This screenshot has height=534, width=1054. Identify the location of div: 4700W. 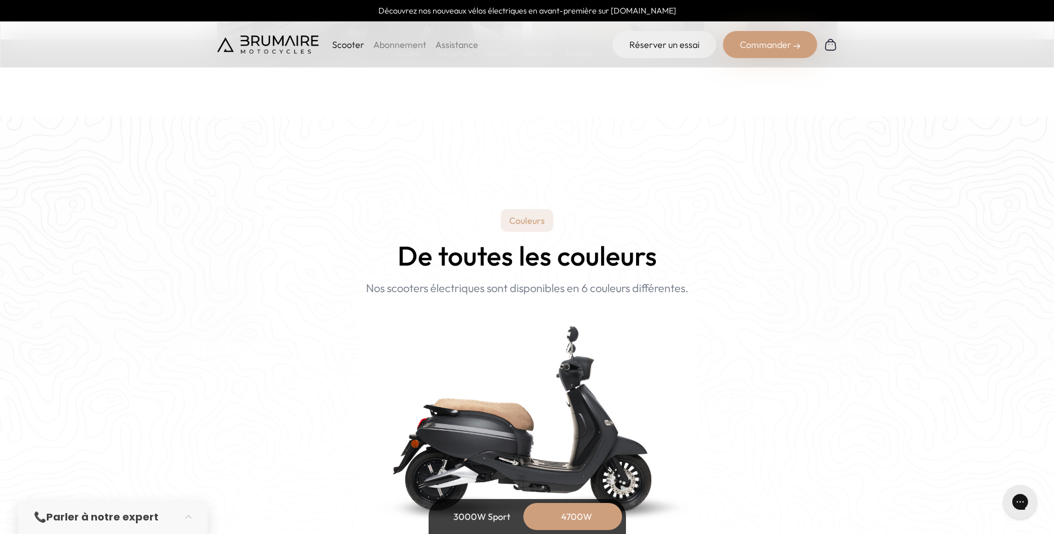
(577, 517).